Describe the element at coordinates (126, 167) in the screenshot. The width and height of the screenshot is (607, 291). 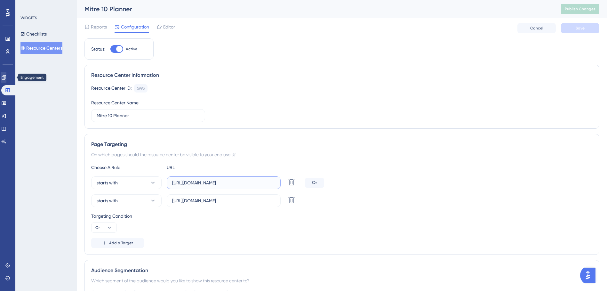
I see `div: Choose A Rule` at that location.